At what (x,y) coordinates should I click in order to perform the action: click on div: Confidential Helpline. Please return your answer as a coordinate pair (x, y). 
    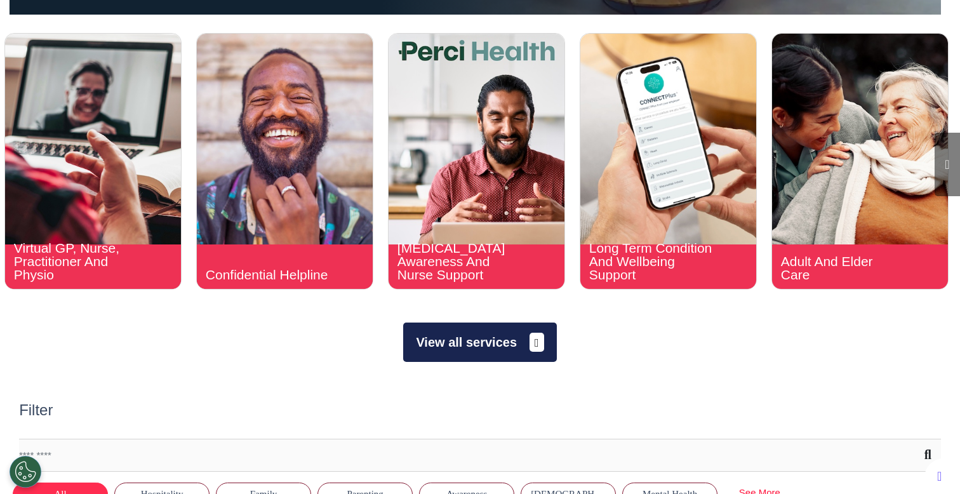
    Looking at the image, I should click on (267, 274).